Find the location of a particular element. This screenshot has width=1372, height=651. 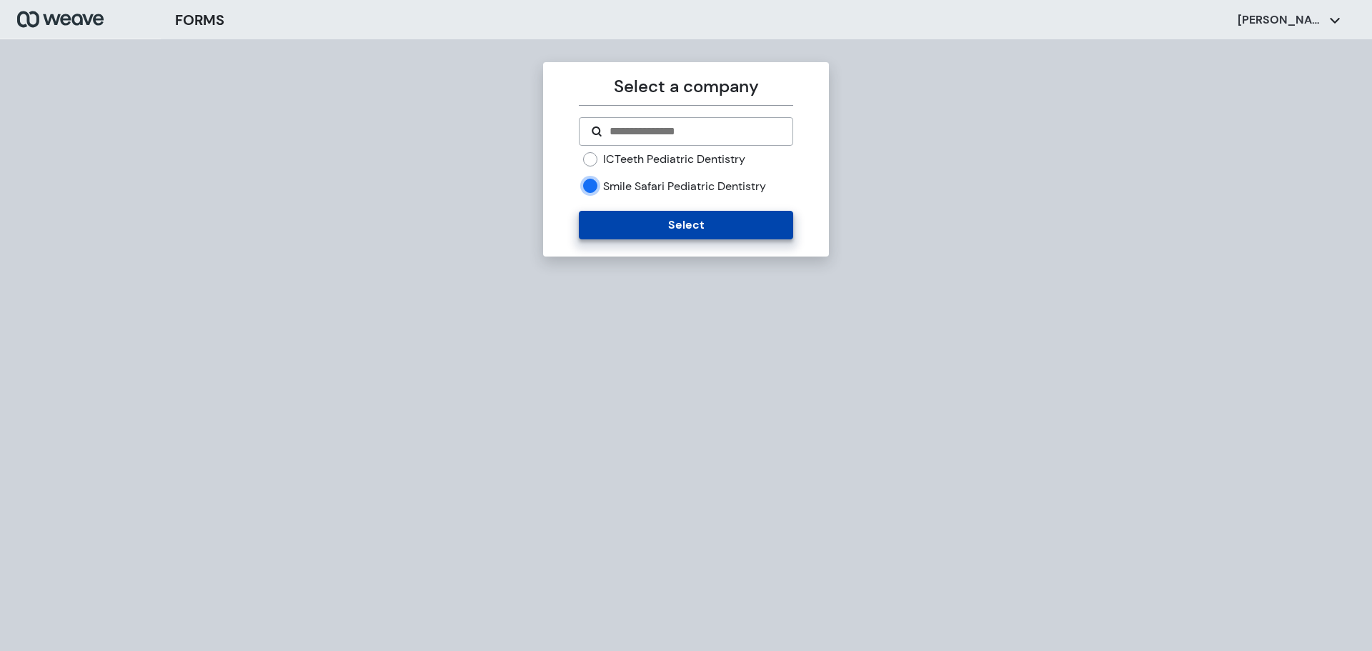

button: Select is located at coordinates (685, 225).